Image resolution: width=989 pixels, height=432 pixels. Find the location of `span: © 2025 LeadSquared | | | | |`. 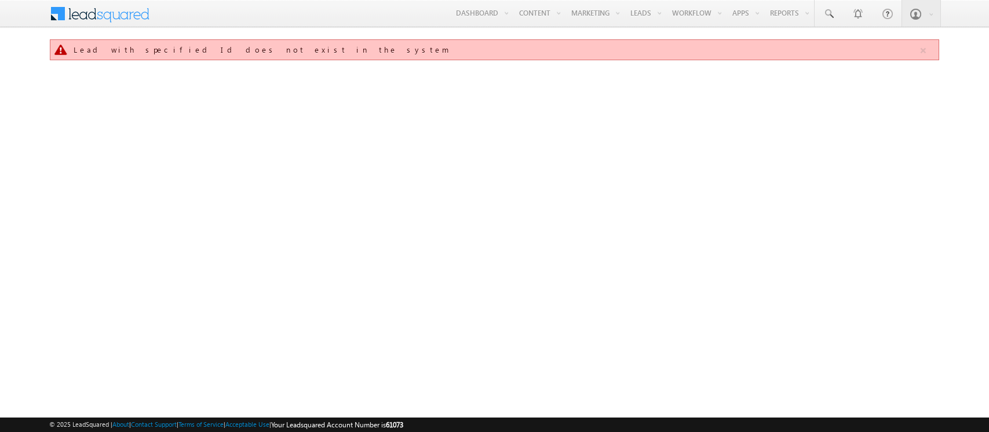

span: © 2025 LeadSquared | | | | | is located at coordinates (226, 425).